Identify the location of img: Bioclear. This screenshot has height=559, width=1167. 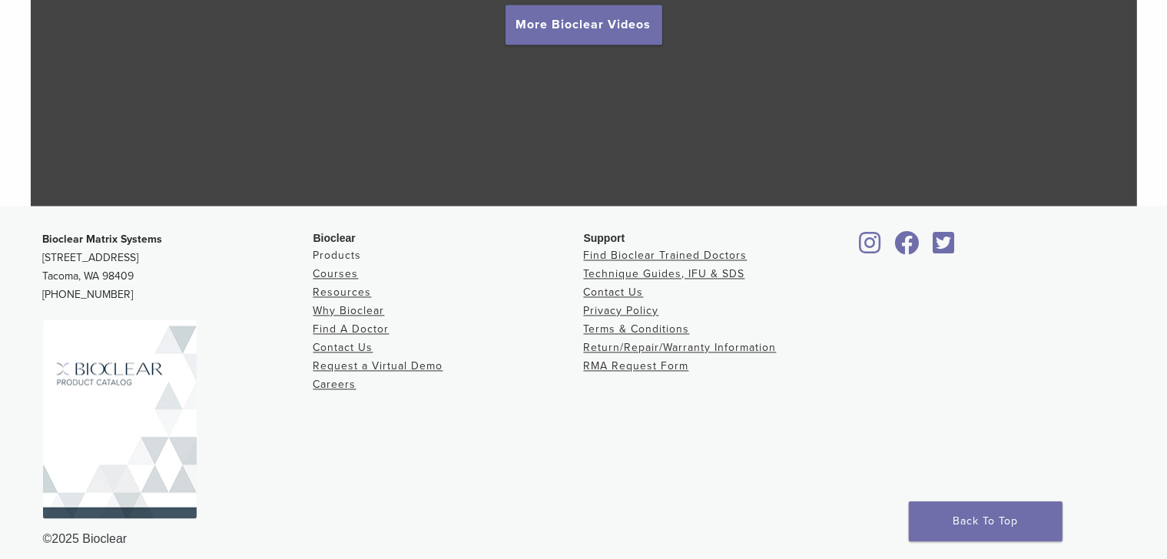
(120, 419).